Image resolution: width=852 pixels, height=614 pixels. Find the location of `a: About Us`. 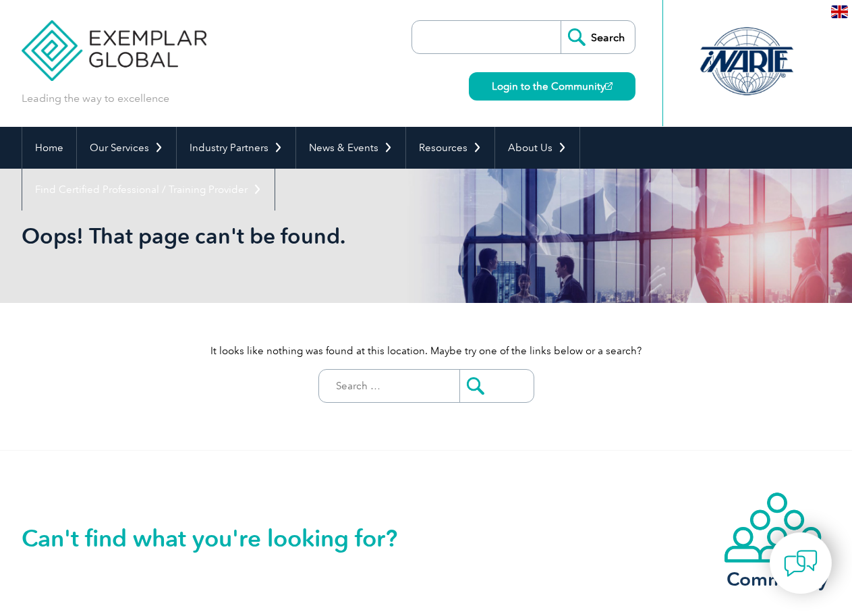

a: About Us is located at coordinates (537, 148).